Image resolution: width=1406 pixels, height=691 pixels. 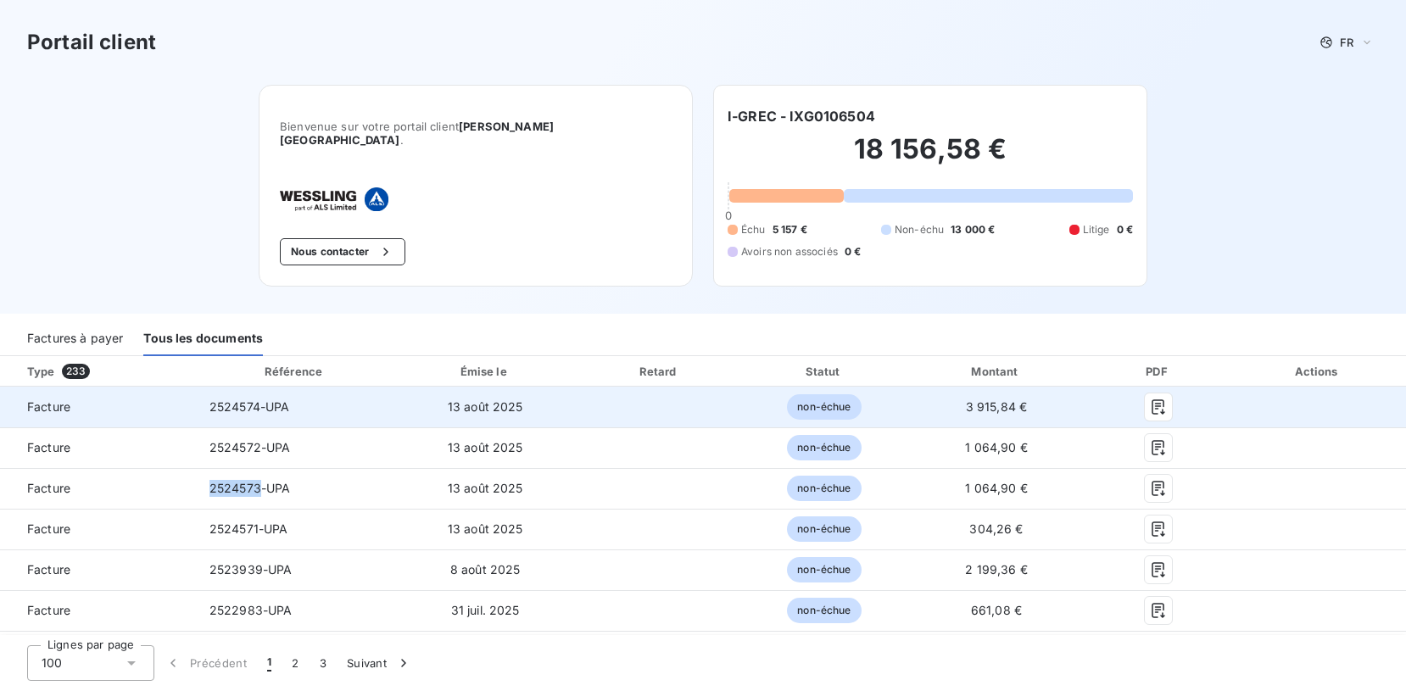 What do you see at coordinates (249, 528) in the screenshot?
I see `span: 2524571-UPA` at bounding box center [249, 528].